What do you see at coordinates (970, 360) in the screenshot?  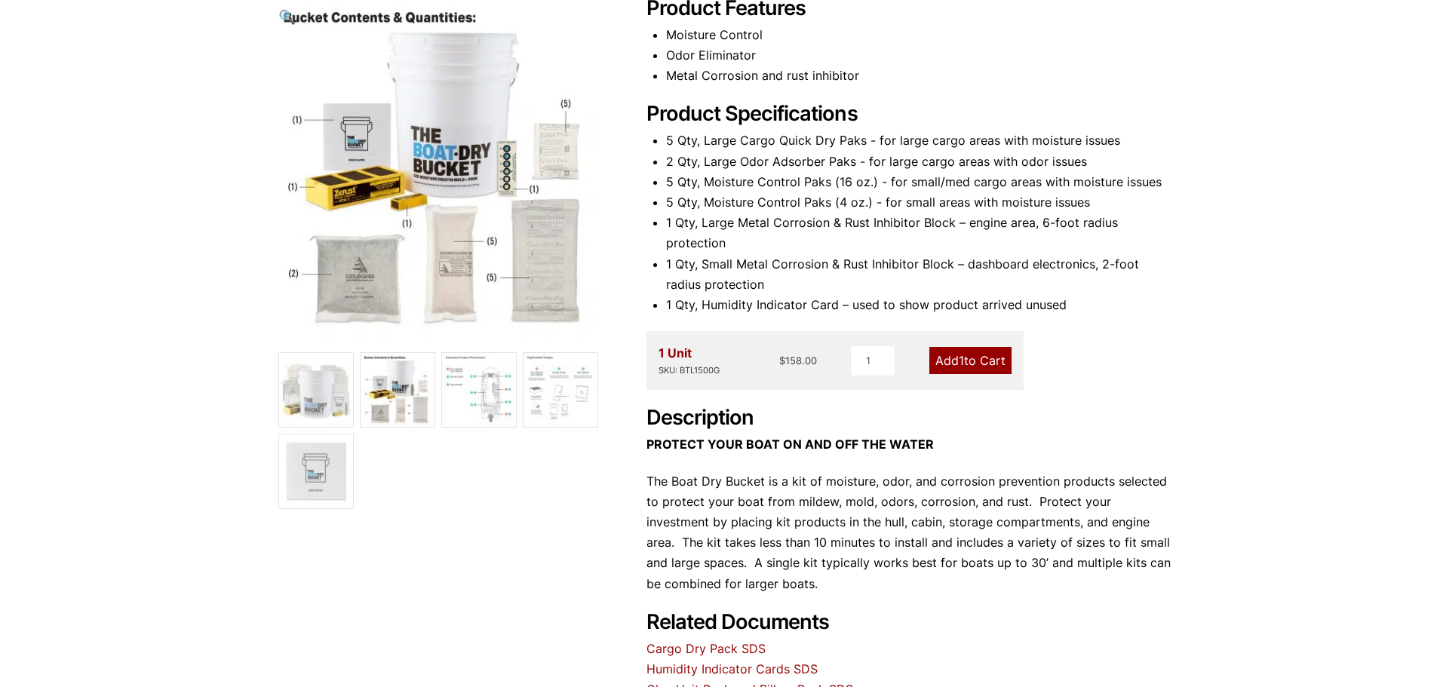 I see `a: Add1to Cart` at bounding box center [970, 360].